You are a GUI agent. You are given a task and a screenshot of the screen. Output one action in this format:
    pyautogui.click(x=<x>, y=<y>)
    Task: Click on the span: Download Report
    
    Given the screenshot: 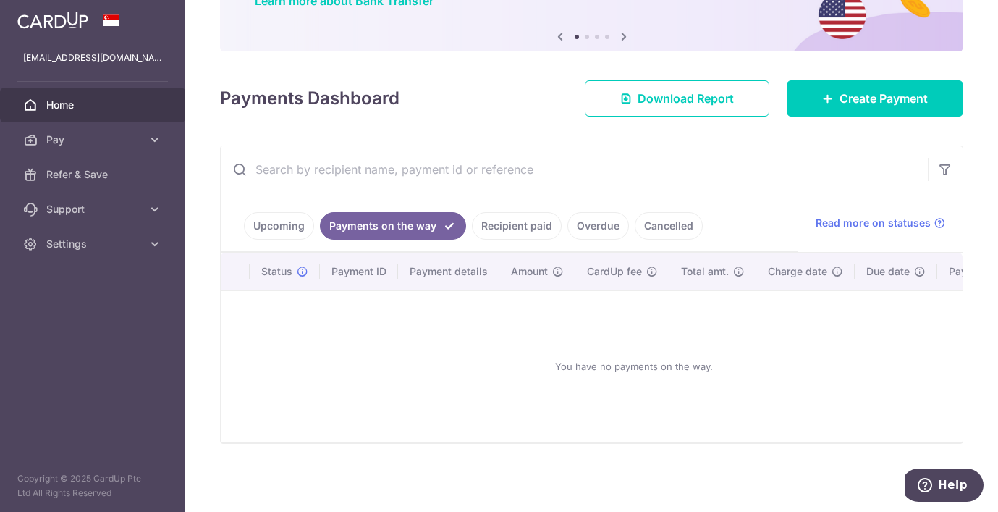 What is the action you would take?
    pyautogui.click(x=686, y=98)
    